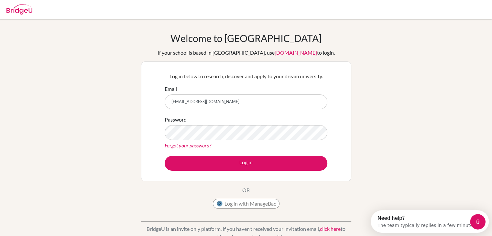 The width and height of the screenshot is (492, 236). I want to click on div: Open Intercom Messenger, so click(64, 11).